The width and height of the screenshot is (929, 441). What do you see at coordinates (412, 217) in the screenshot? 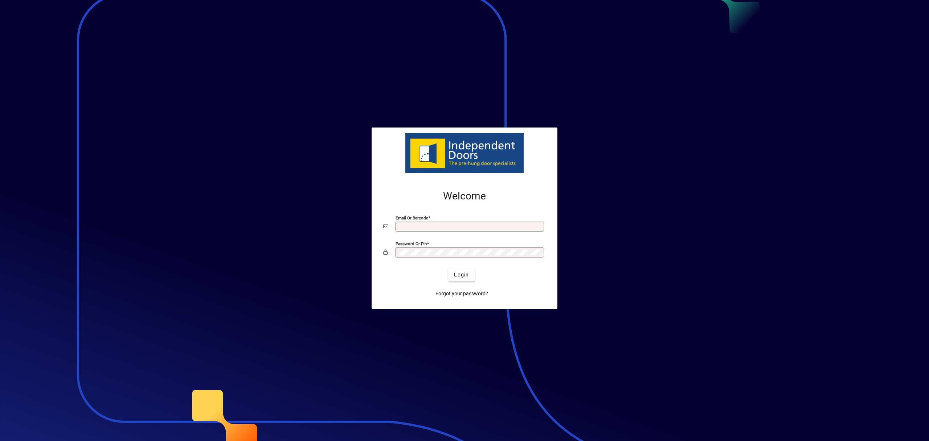
I see `mat-label: Email or Barcode` at bounding box center [412, 217].